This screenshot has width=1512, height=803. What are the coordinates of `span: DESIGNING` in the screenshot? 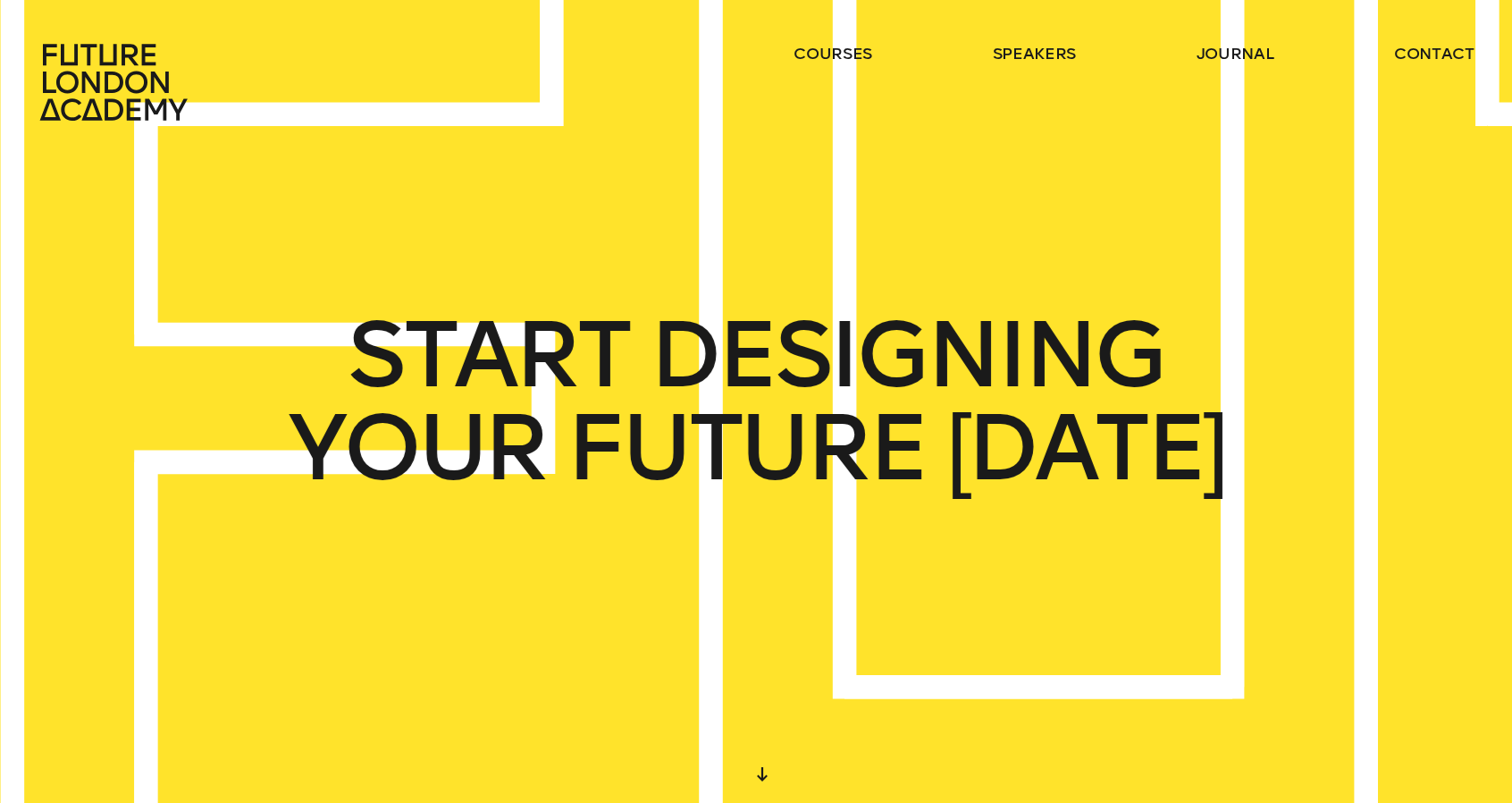 It's located at (907, 355).